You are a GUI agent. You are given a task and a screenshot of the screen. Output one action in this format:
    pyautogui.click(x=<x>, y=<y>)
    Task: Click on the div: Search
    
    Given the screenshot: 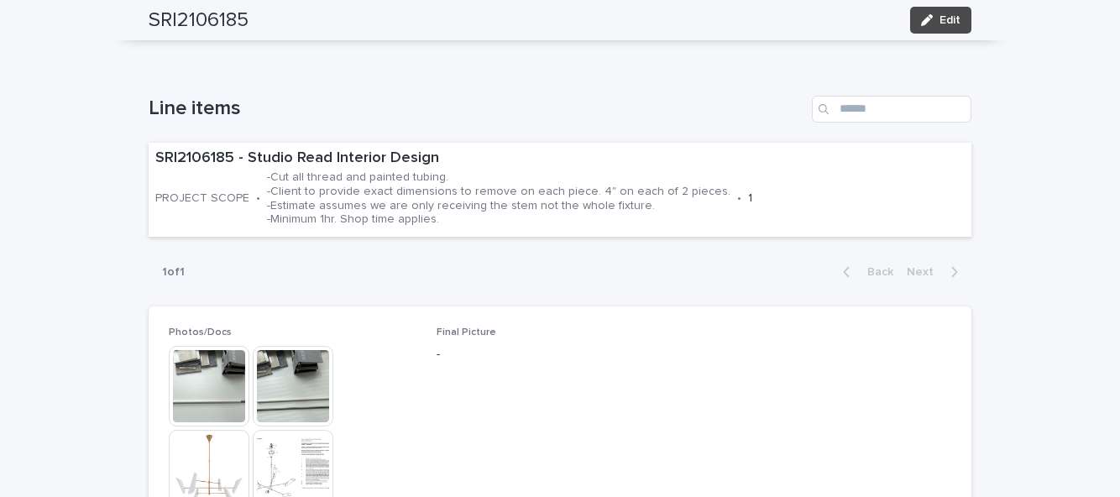 What is the action you would take?
    pyautogui.click(x=892, y=109)
    